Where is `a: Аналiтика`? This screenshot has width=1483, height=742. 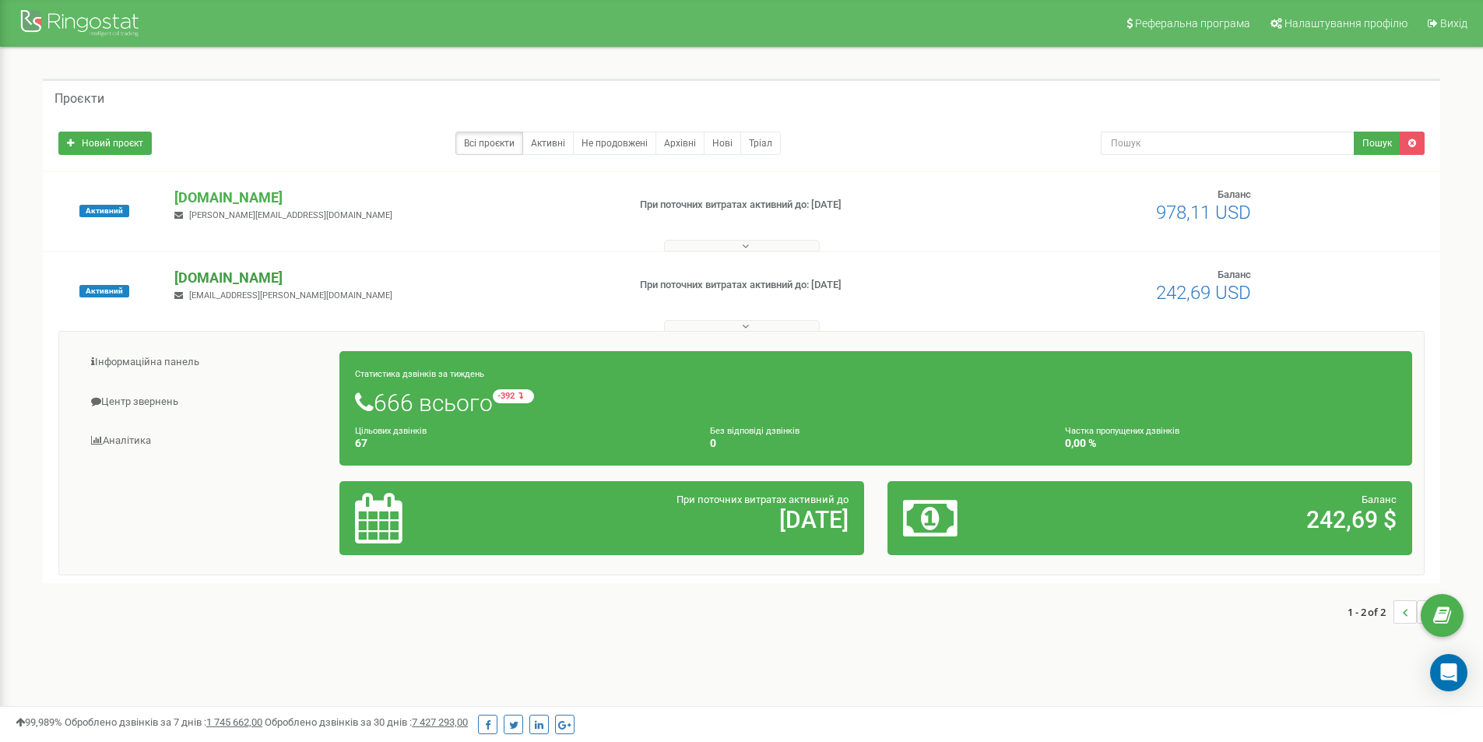 a: Аналiтика is located at coordinates (205, 441).